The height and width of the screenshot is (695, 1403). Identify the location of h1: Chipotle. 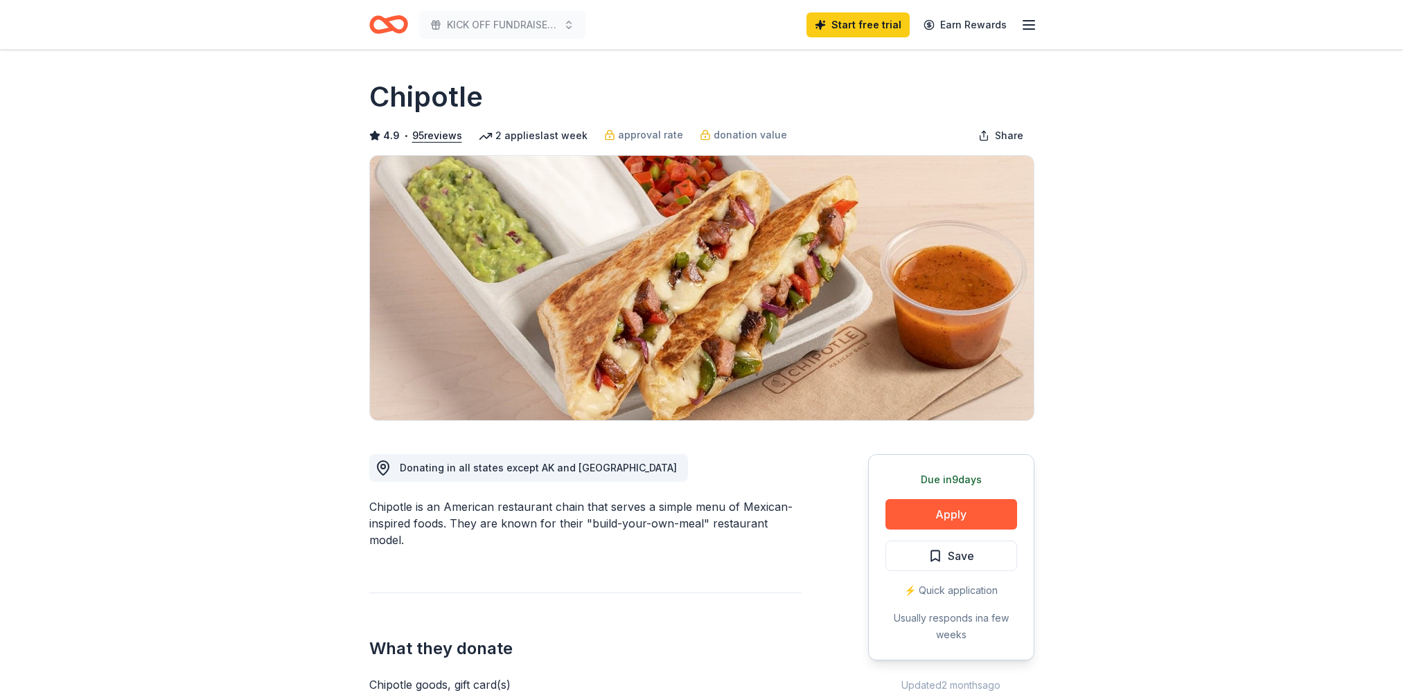
(426, 97).